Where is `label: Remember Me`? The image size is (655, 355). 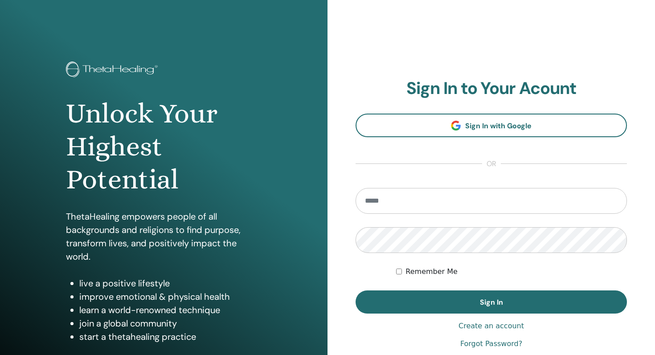 label: Remember Me is located at coordinates (431, 272).